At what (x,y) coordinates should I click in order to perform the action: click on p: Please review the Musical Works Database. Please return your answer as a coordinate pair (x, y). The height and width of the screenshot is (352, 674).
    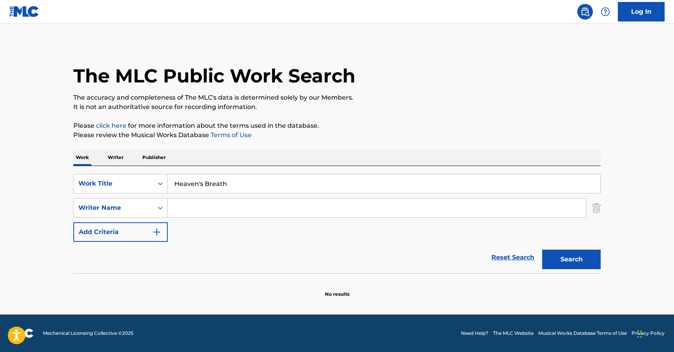
    Looking at the image, I should click on (337, 135).